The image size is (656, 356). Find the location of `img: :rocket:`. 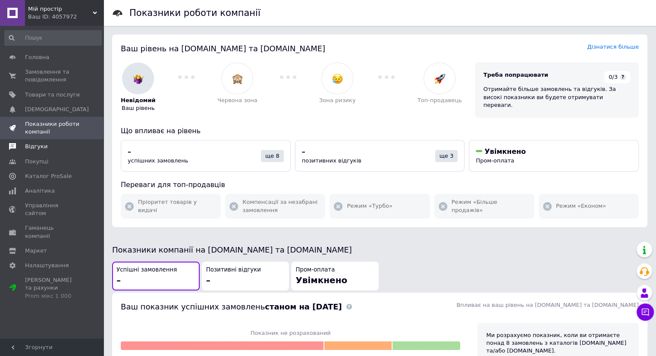

img: :rocket: is located at coordinates (440, 79).